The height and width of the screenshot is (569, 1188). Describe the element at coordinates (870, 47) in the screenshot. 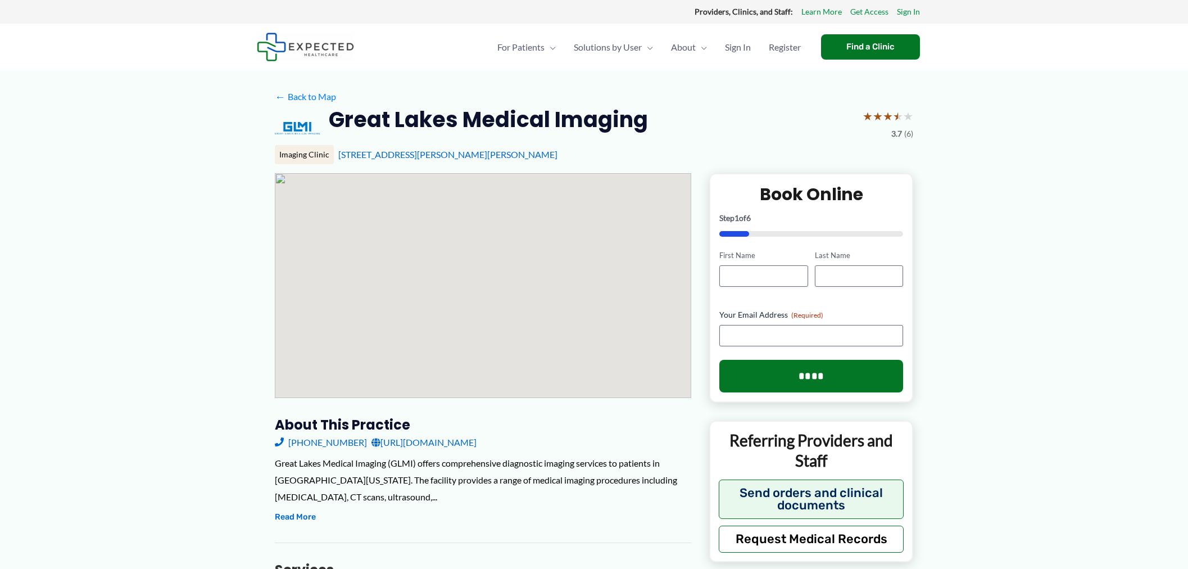

I see `div: Find a Clinic` at that location.